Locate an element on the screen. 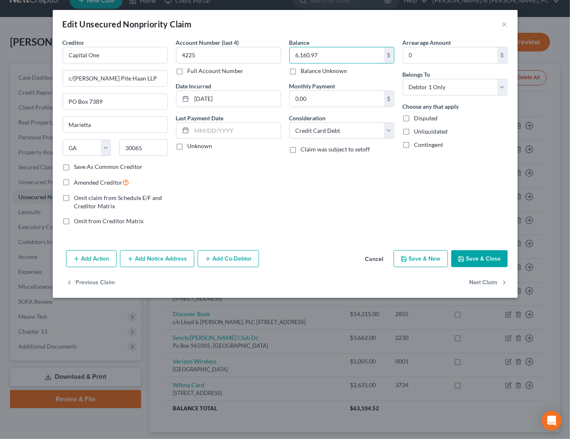  span: Omit from Creditor Matrix is located at coordinates (109, 221).